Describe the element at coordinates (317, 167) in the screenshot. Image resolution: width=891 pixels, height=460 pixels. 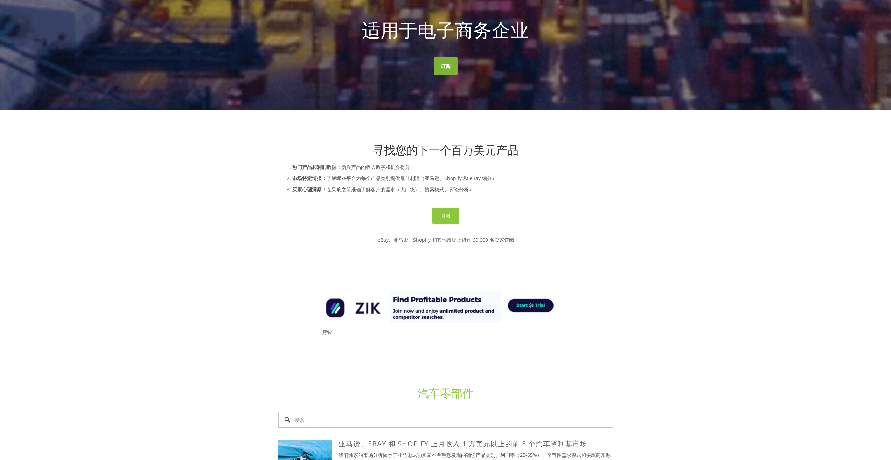
I see `font: 热门产品和利润数据：` at that location.